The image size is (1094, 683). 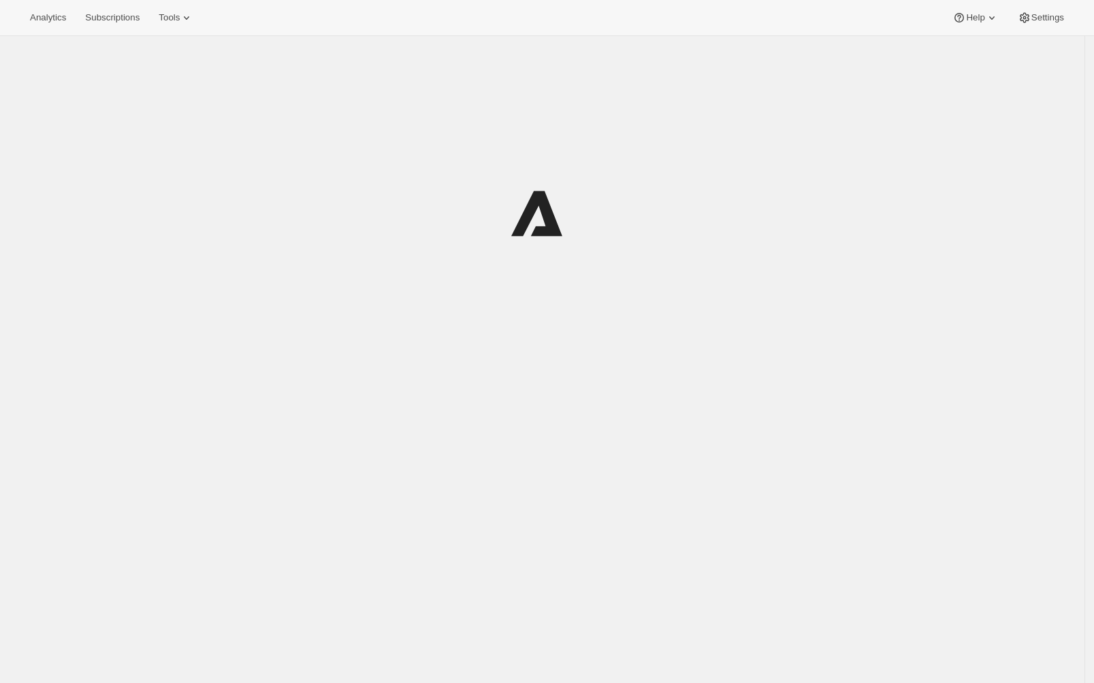 I want to click on button: Help, so click(x=975, y=18).